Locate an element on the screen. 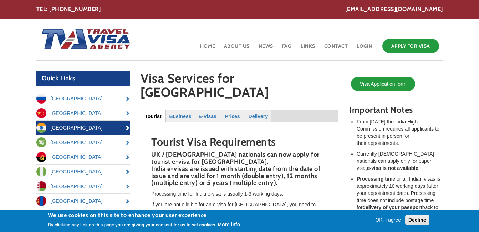  a: Login is located at coordinates (365, 49).